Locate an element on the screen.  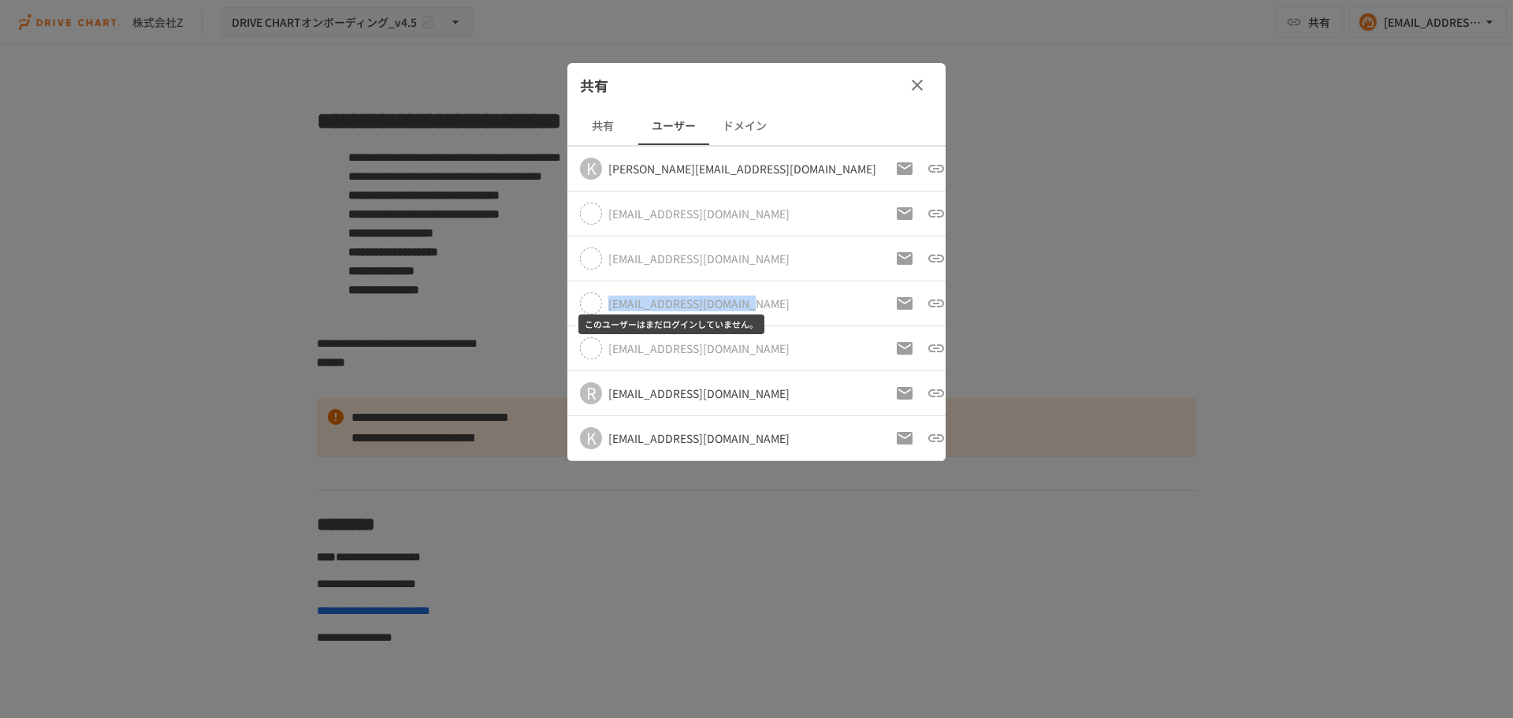
button: ユーザー is located at coordinates (674, 126).